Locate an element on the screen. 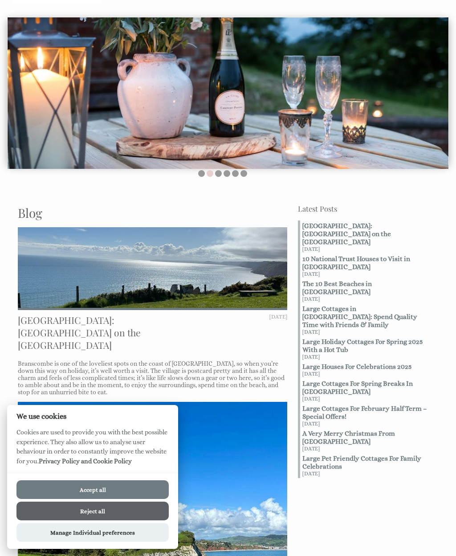 The width and height of the screenshot is (456, 556). a: Privacy Policy and Cookie Policy is located at coordinates (85, 461).